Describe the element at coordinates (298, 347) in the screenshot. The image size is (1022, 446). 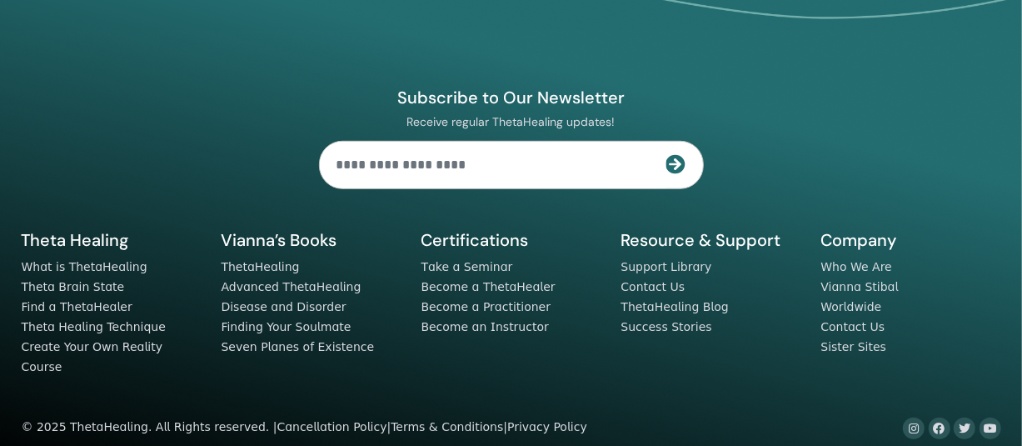
I see `a: Seven Planes of Existence` at that location.